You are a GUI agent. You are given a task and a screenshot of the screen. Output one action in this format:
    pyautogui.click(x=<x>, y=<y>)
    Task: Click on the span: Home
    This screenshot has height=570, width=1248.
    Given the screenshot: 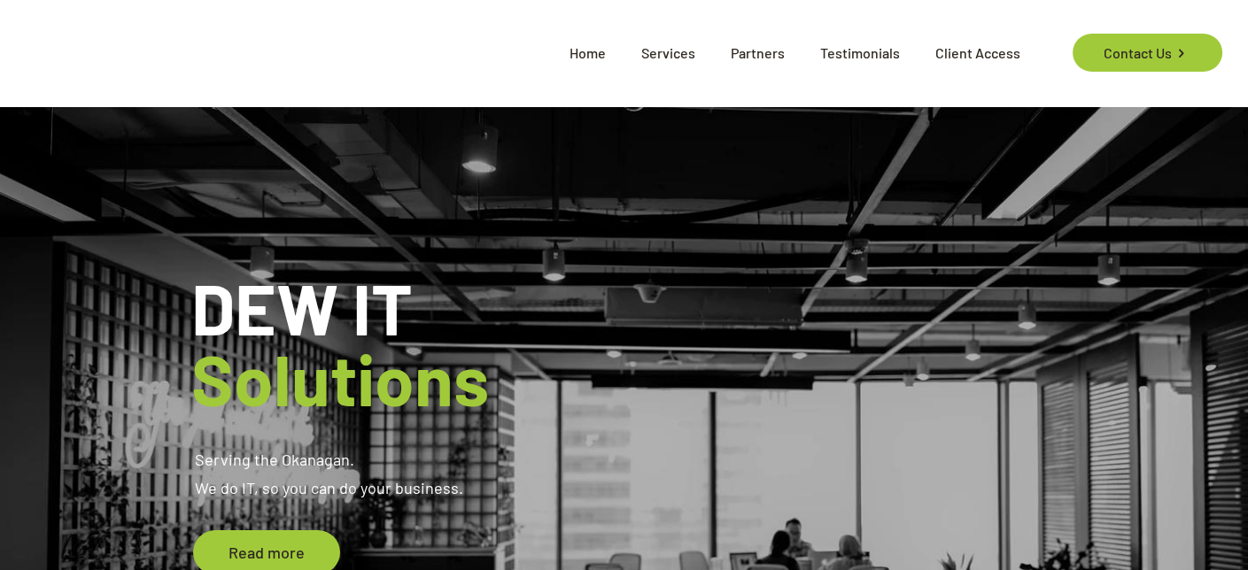 What is the action you would take?
    pyautogui.click(x=587, y=53)
    